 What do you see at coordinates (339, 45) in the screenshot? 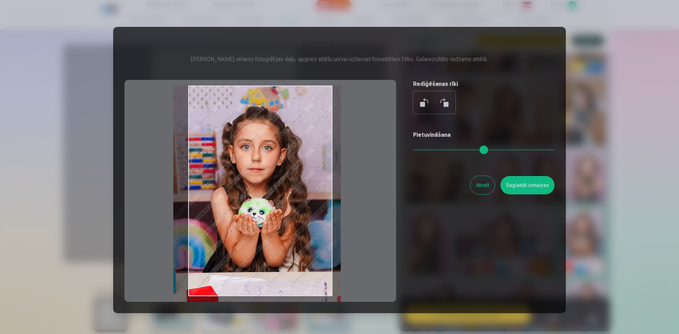
I see `h3: Rediģēt fotoattēlu` at bounding box center [339, 45].